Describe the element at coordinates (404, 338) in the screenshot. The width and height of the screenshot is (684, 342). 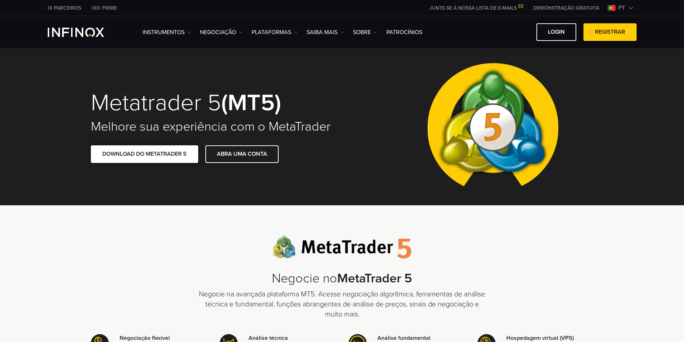
I see `strong: Análise fundamental` at that location.